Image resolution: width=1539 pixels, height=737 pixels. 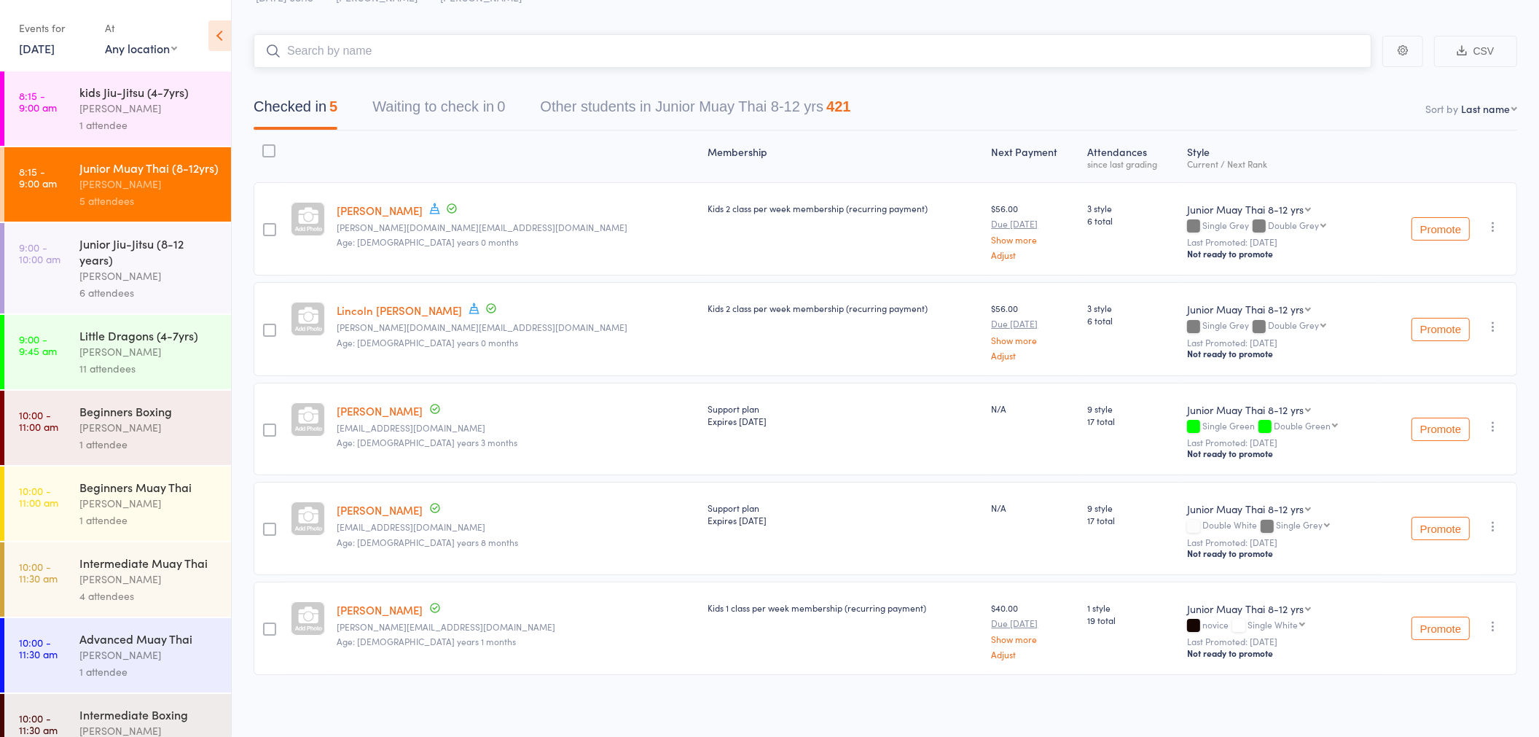 I want to click on time: 10:00 - 11:00 am, so click(x=39, y=420).